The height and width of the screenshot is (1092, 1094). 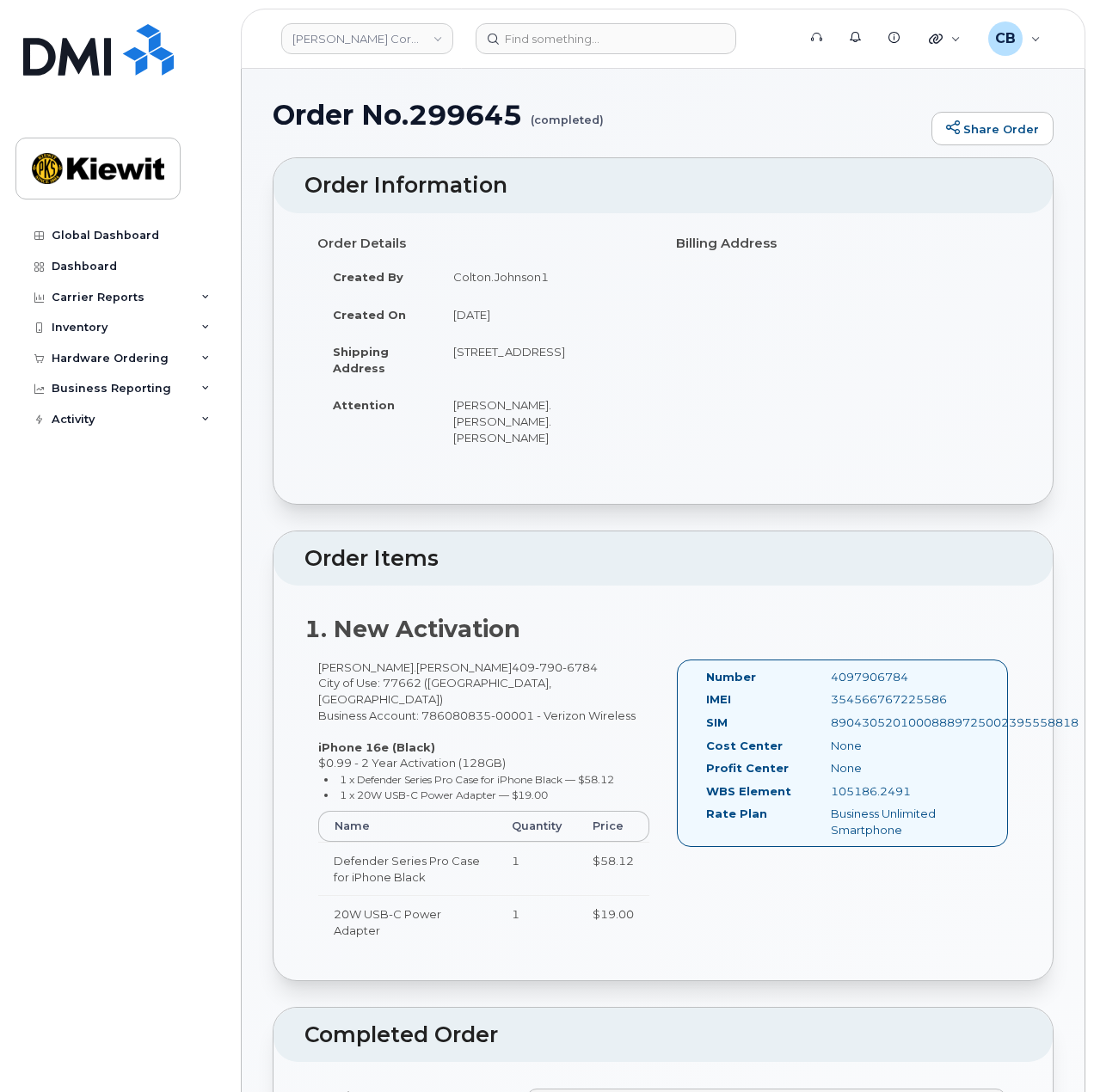 What do you see at coordinates (663, 559) in the screenshot?
I see `h2: Order Items` at bounding box center [663, 559].